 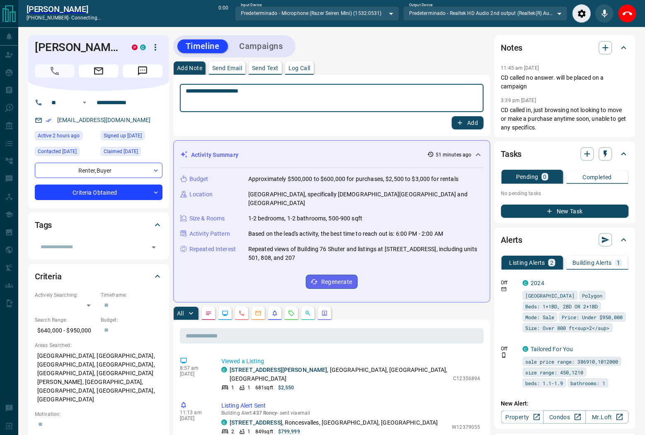 What do you see at coordinates (540, 317) in the screenshot?
I see `span: Mode: Sale` at bounding box center [540, 317].